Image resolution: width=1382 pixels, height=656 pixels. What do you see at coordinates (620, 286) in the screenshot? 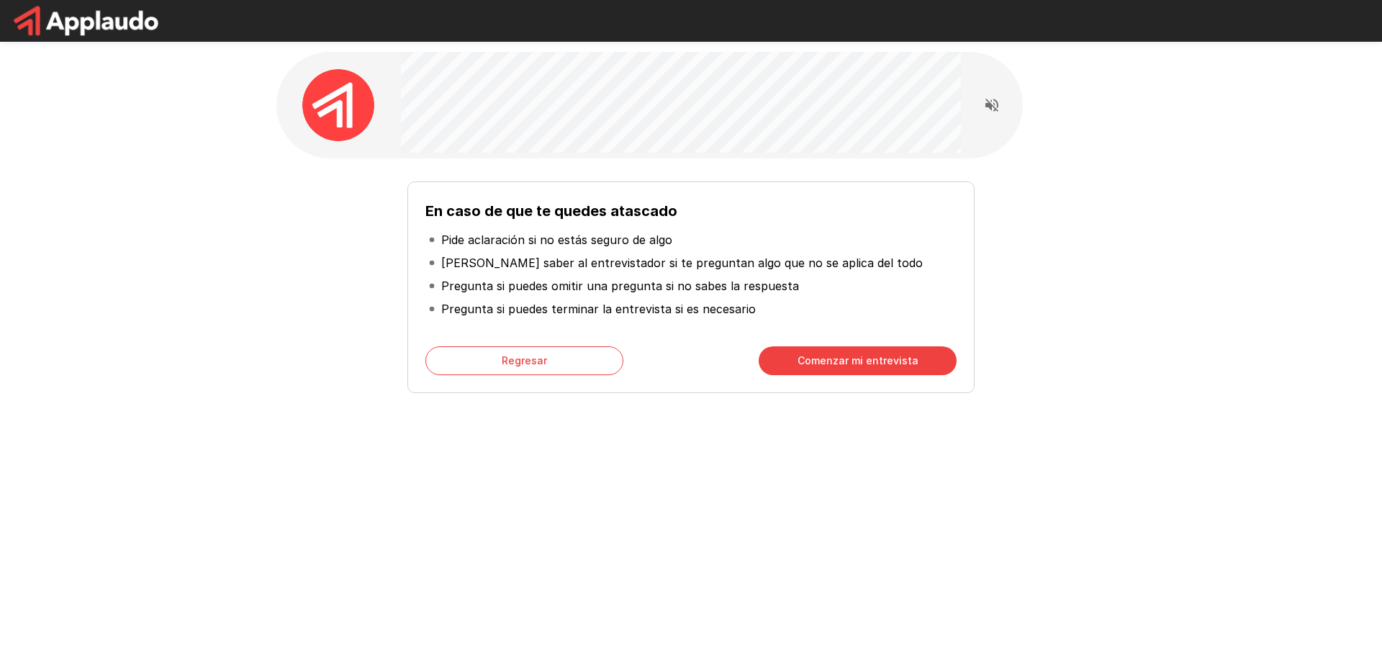
I see `p: Pregunta si puedes omitir una pregunta si no sabes la respuesta` at bounding box center [620, 286].